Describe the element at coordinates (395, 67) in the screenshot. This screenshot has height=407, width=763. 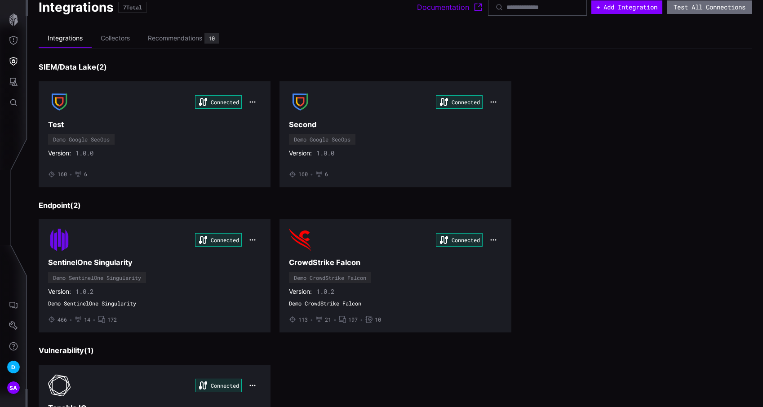
I see `h3: SIEM/Data Lake ( 2 )` at that location.